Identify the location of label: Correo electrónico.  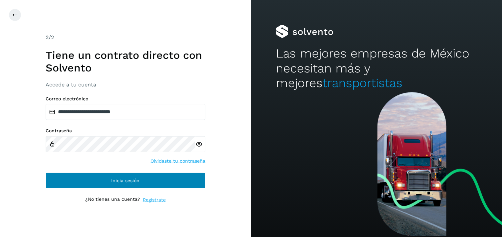
(125, 99).